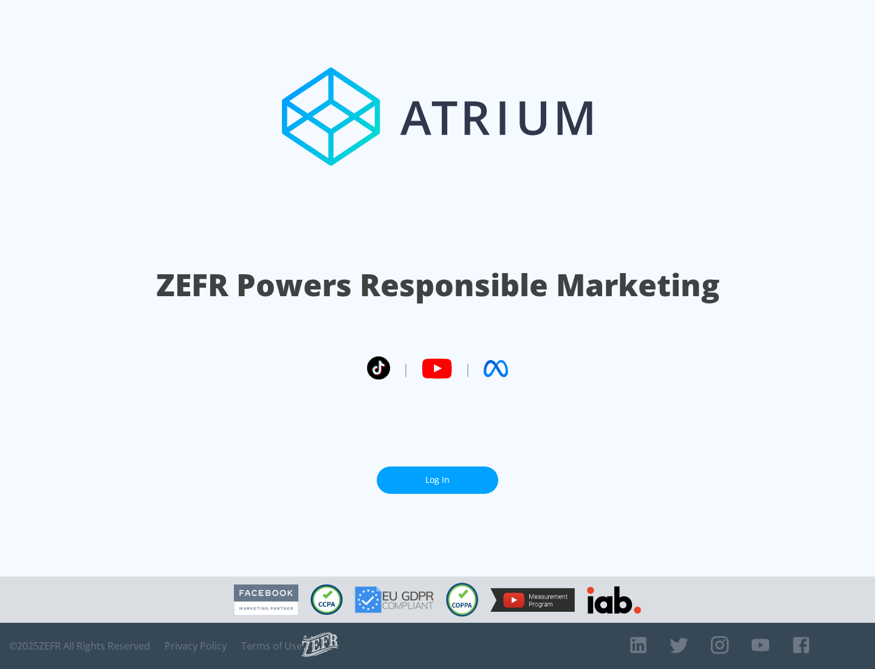 This screenshot has height=669, width=875. I want to click on a: Privacy Policy, so click(196, 646).